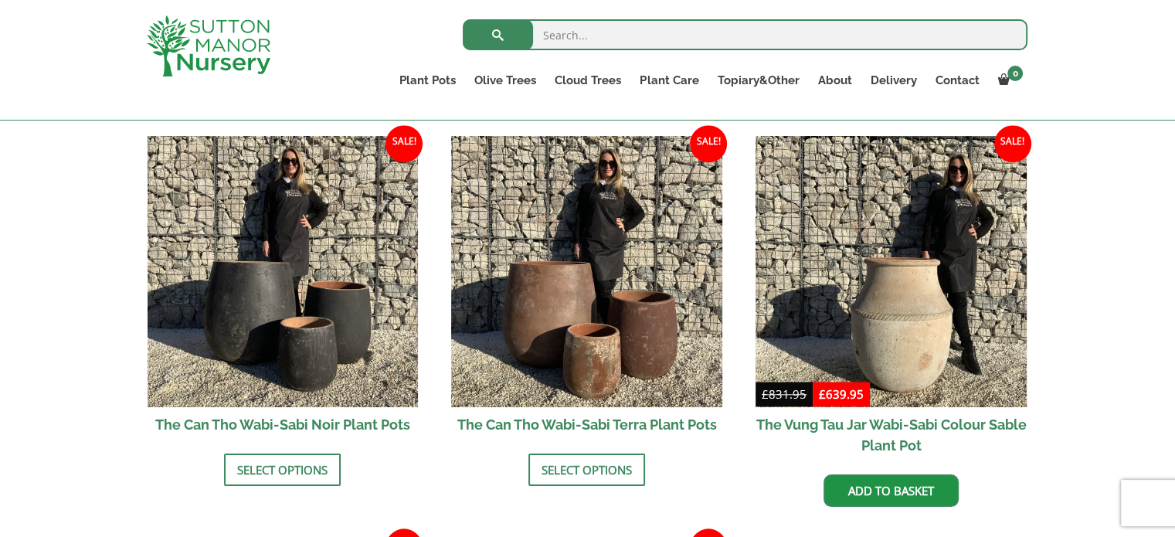 The height and width of the screenshot is (537, 1175). Describe the element at coordinates (758, 80) in the screenshot. I see `a: Topiary&Other` at that location.